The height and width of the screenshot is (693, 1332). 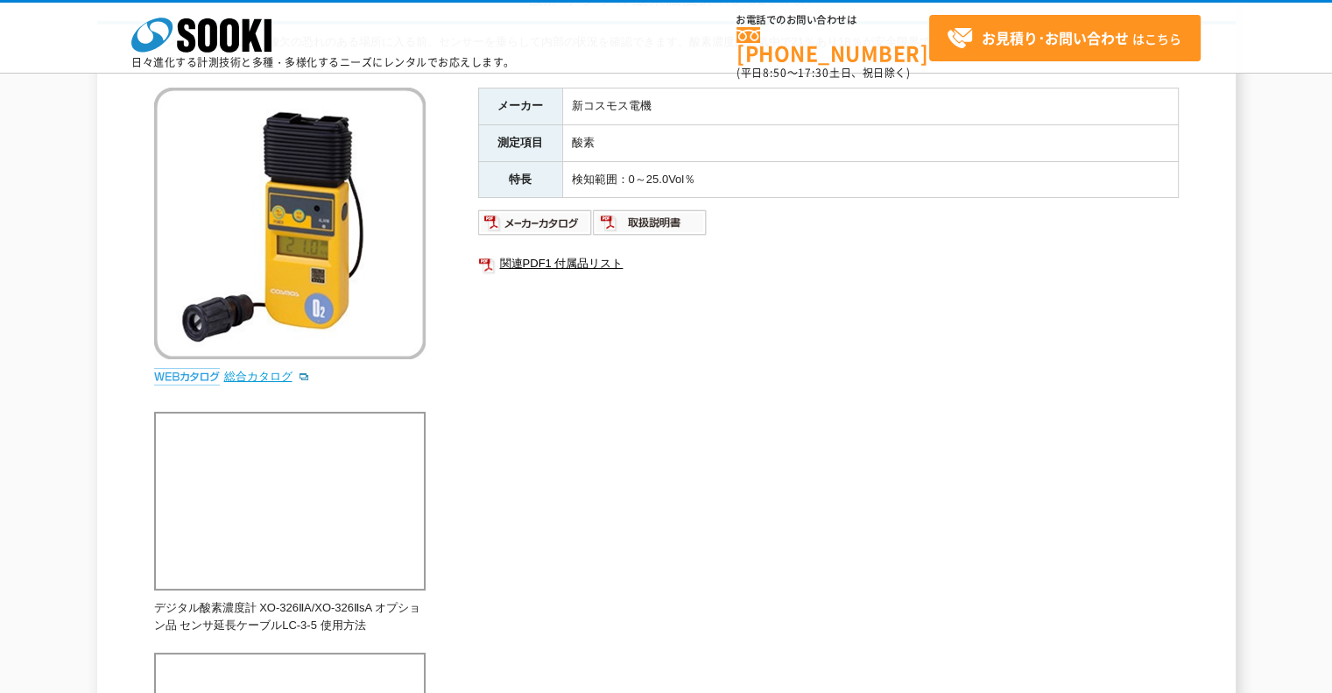 What do you see at coordinates (520, 143) in the screenshot?
I see `th: 測定項目` at bounding box center [520, 143].